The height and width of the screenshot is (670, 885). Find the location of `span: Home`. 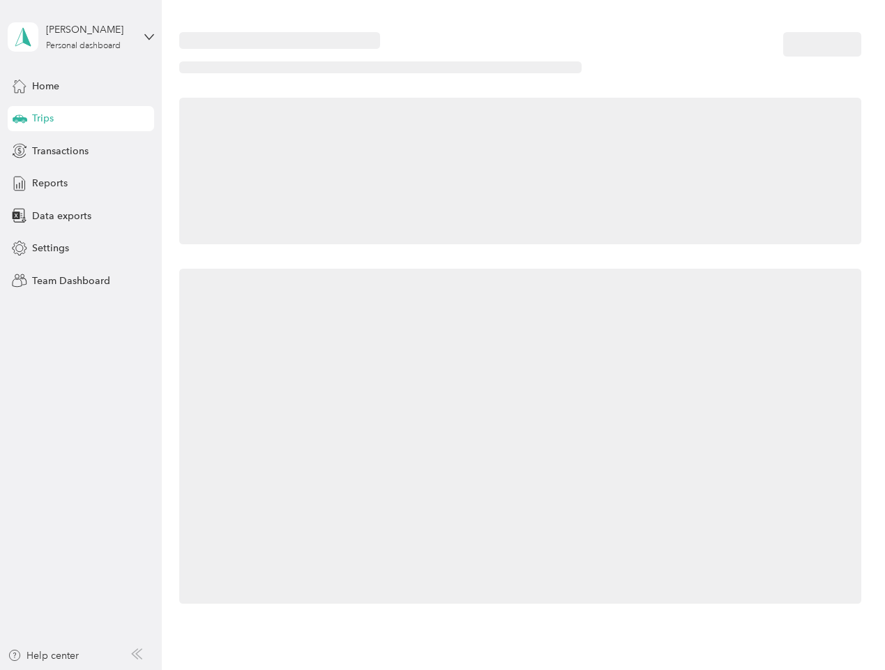

span: Home is located at coordinates (45, 86).